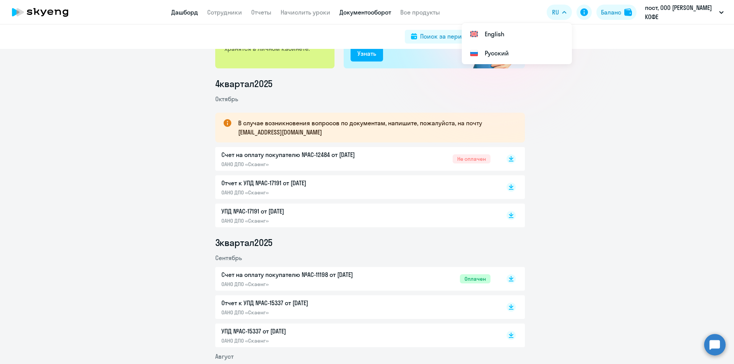 This screenshot has width=734, height=364. What do you see at coordinates (224, 357) in the screenshot?
I see `span: Август` at bounding box center [224, 357].